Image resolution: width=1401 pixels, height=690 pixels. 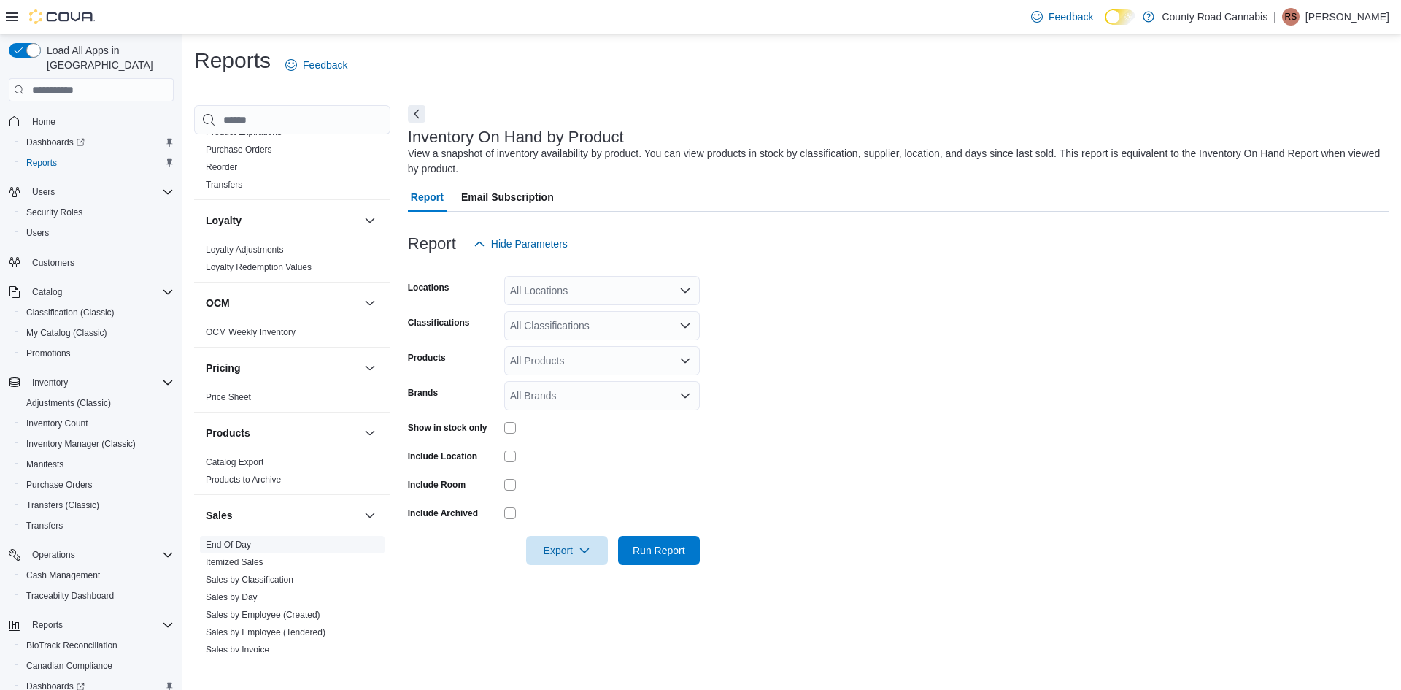 I want to click on a: Inventory Count, so click(x=57, y=423).